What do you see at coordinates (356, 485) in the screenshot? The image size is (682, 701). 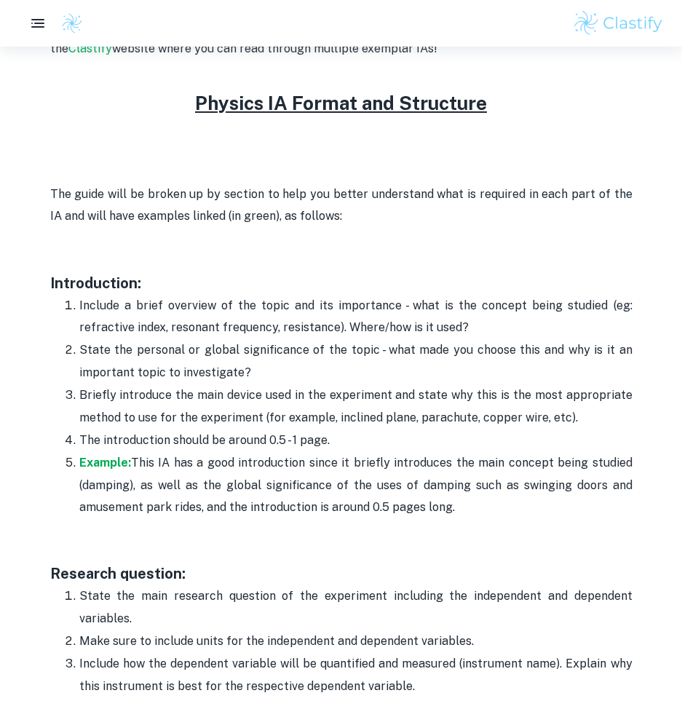 I see `p: This IA has a good introduction since it briefly introduces the main concept being studied (dampi...` at bounding box center [356, 485].